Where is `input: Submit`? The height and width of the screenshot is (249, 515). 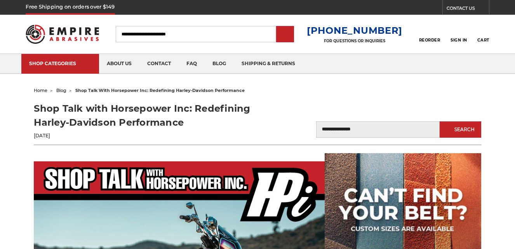
input: Submit is located at coordinates (285, 35).